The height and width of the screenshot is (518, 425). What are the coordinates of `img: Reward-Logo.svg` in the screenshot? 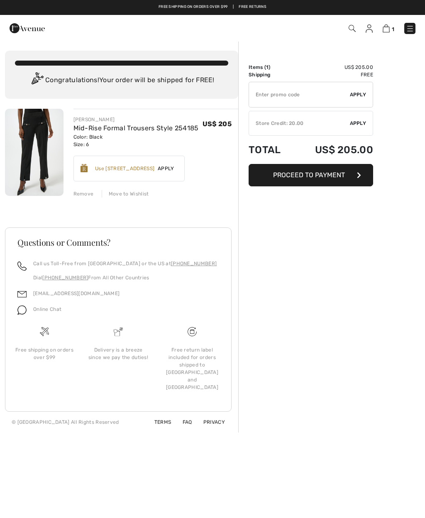 It's located at (84, 168).